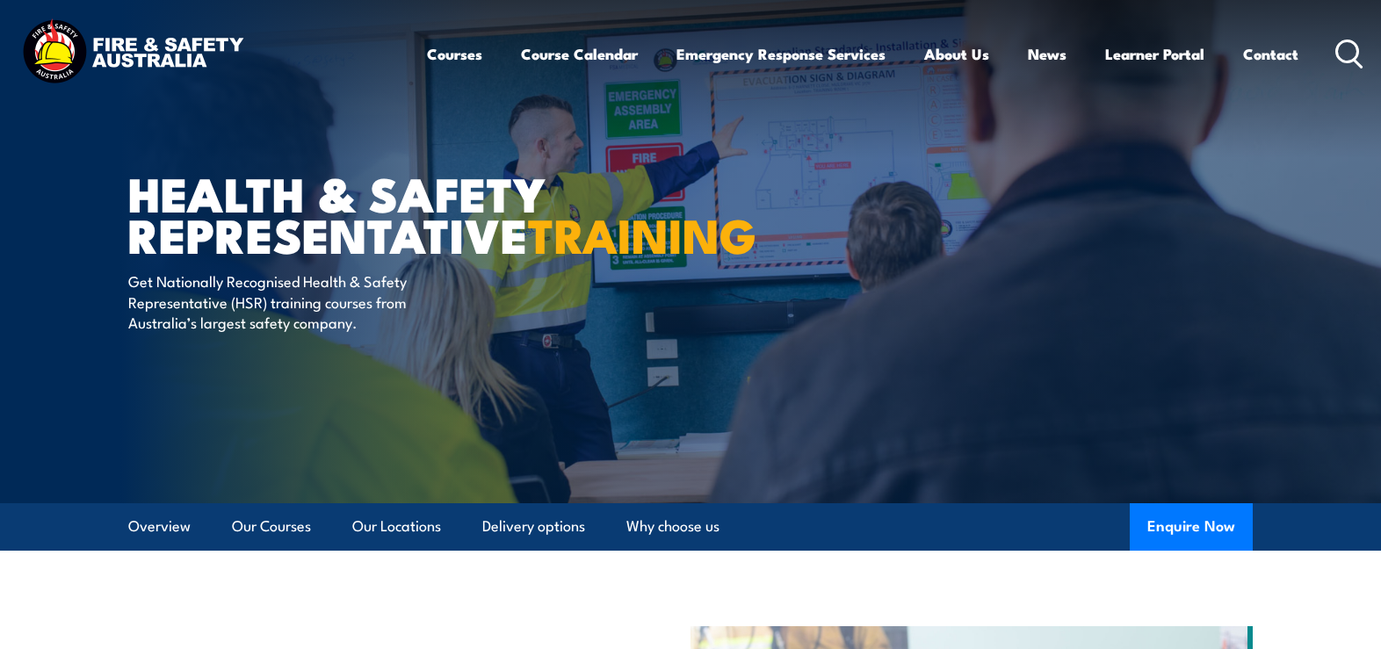  Describe the element at coordinates (272, 526) in the screenshot. I see `a: Our Courses` at that location.